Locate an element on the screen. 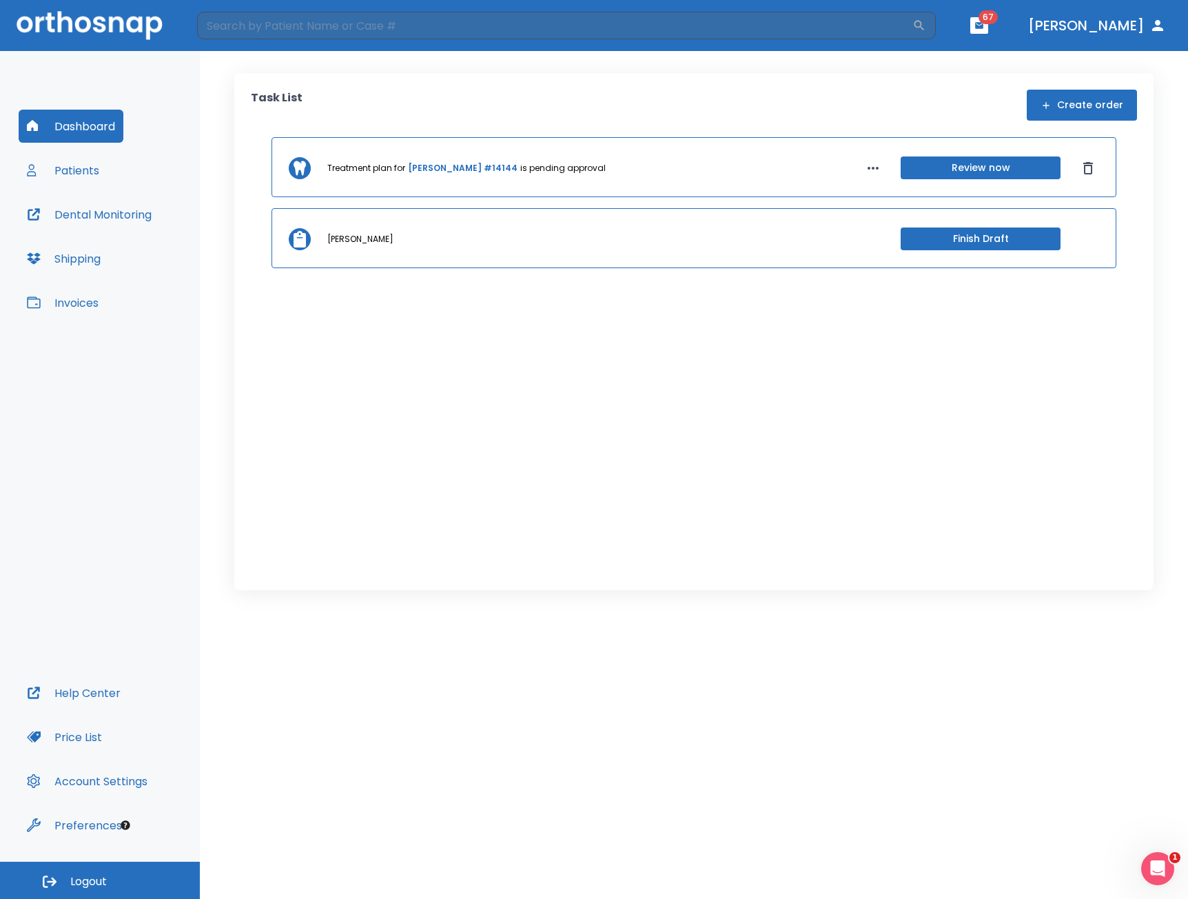  a: Help Center is located at coordinates (74, 693).